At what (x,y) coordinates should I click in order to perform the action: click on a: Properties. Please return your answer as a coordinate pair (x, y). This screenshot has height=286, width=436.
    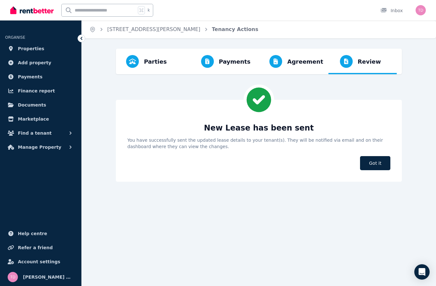
    Looking at the image, I should click on (41, 49).